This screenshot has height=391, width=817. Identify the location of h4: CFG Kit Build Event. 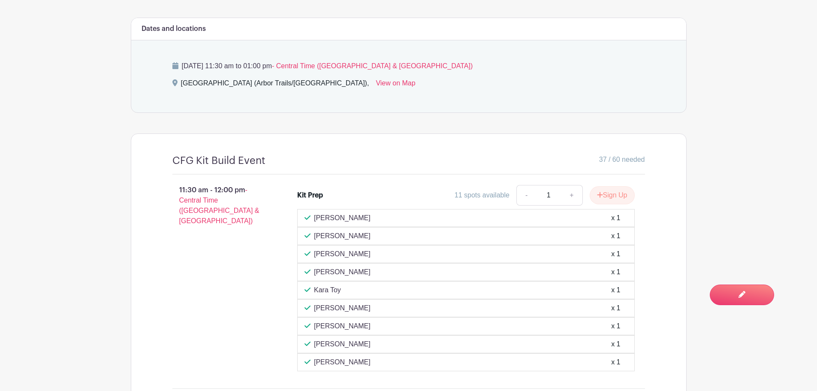
(219, 160).